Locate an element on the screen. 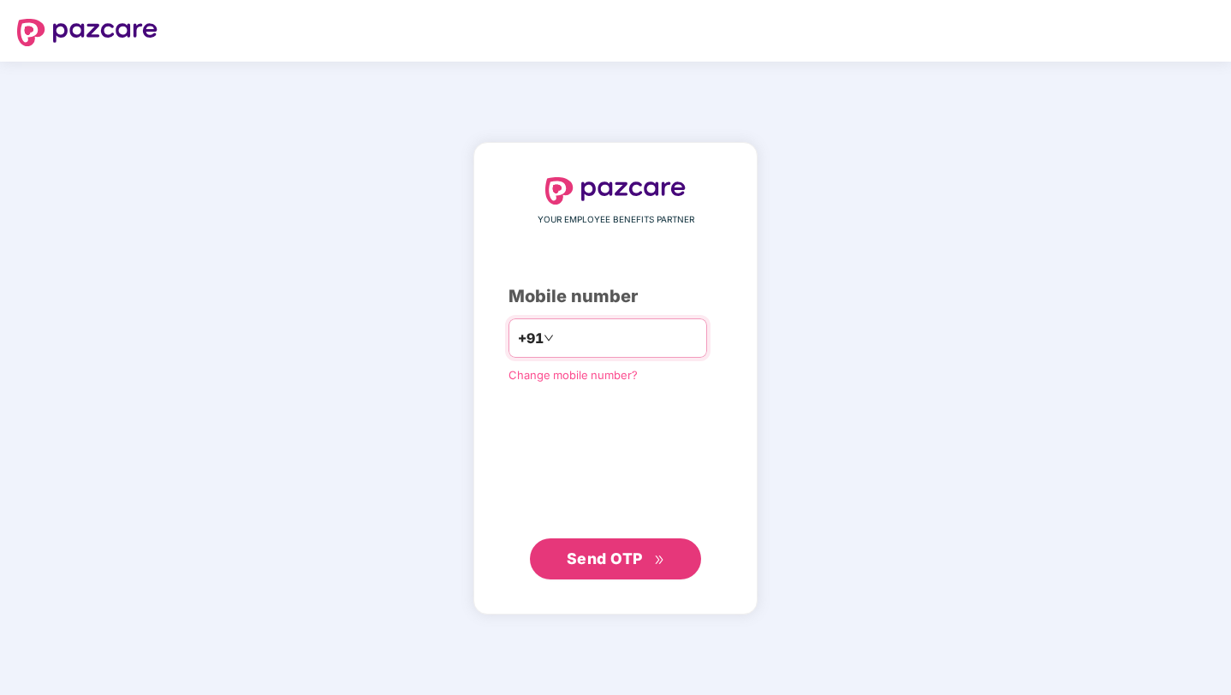 This screenshot has height=695, width=1231. button: Send OTPdouble-right is located at coordinates (615, 559).